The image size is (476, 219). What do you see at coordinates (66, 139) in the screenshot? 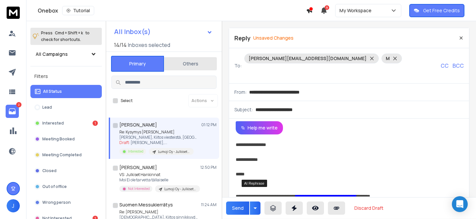
I see `button: Meeting Booked` at bounding box center [66, 139].